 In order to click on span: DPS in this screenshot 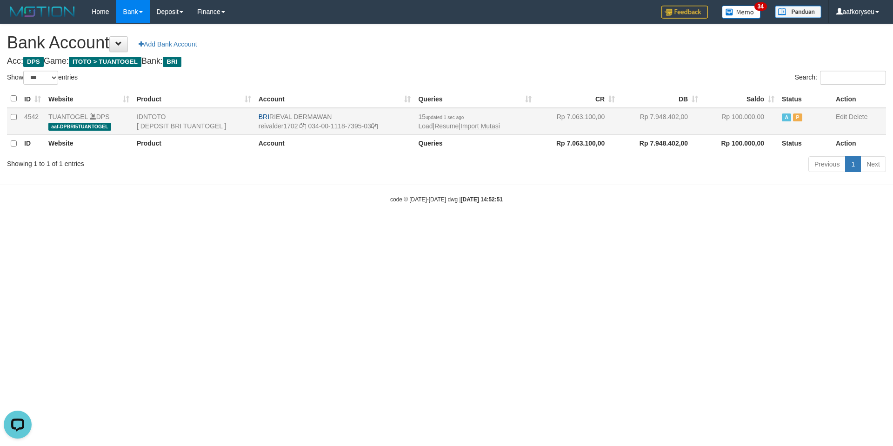, I will do `click(33, 62)`.